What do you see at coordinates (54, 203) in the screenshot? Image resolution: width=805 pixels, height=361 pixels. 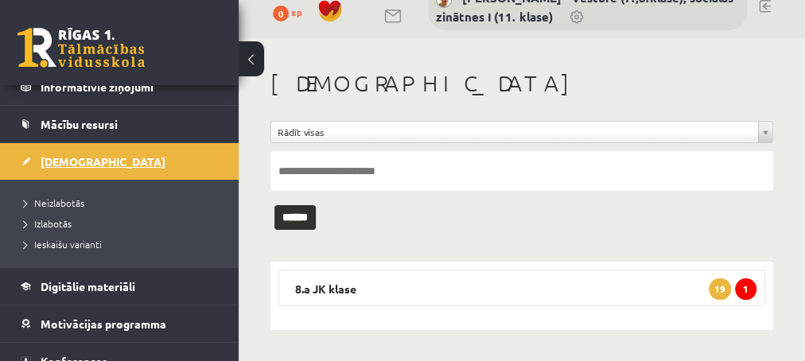 I see `span: Neizlabotās` at bounding box center [54, 203].